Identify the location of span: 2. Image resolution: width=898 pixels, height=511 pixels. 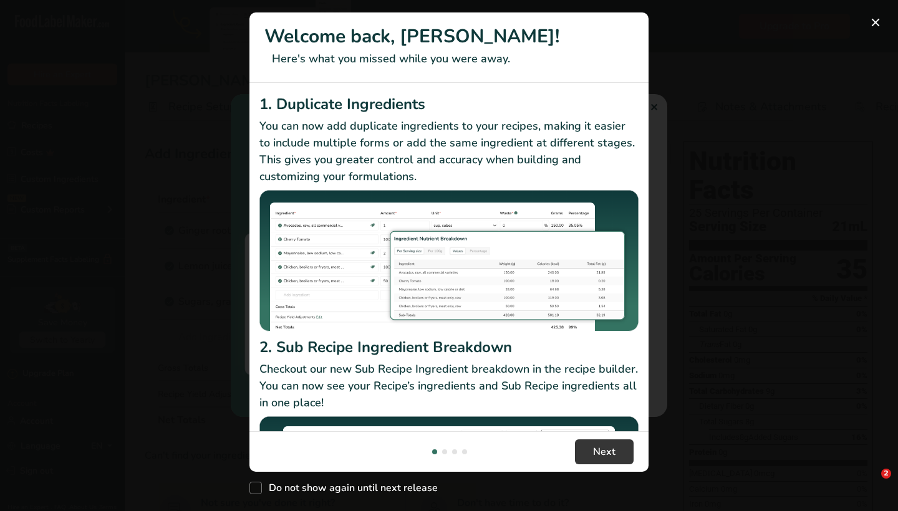
(886, 474).